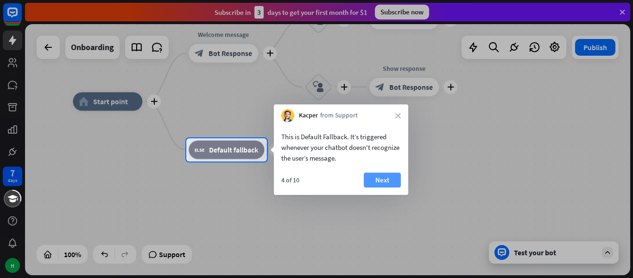 The image size is (633, 278). Describe the element at coordinates (290, 180) in the screenshot. I see `div: 4 of 10` at that location.